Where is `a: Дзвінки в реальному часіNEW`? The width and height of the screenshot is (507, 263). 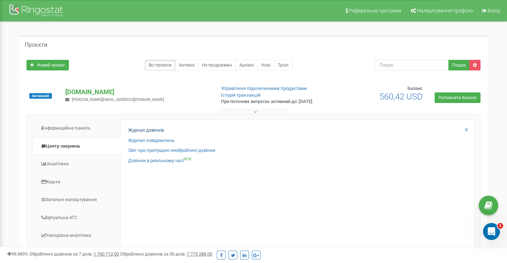
a: Дзвінки в реальному часіNEW is located at coordinates (160, 160).